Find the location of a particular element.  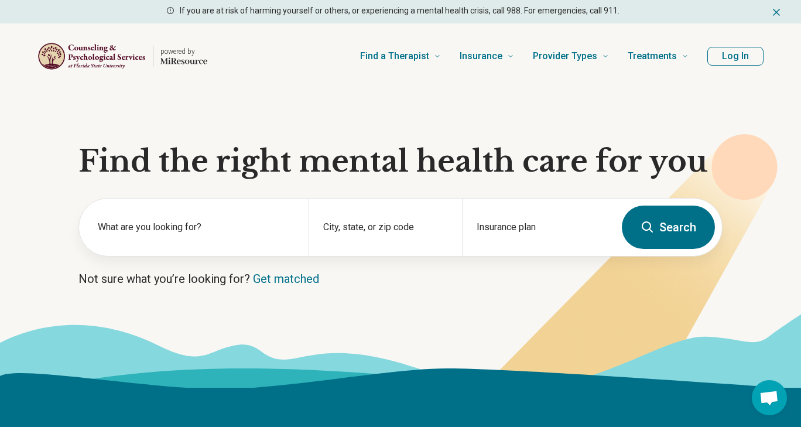

a: Get matched is located at coordinates (286, 279).